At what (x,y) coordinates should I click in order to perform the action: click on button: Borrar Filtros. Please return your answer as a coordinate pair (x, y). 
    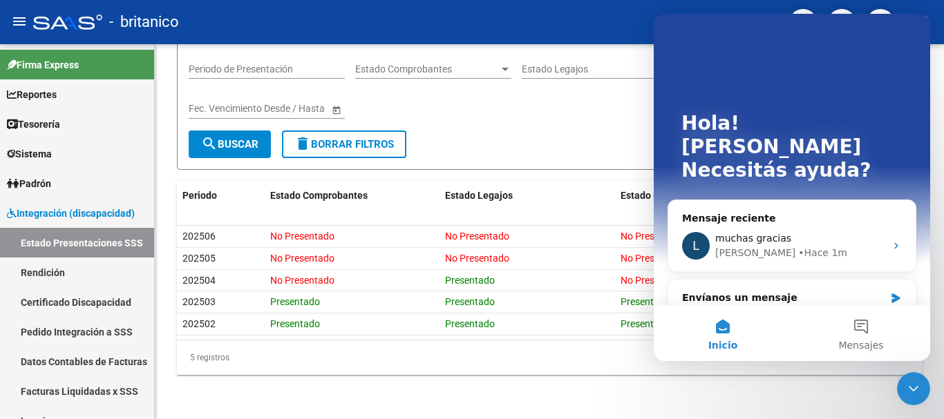
    Looking at the image, I should click on (344, 144).